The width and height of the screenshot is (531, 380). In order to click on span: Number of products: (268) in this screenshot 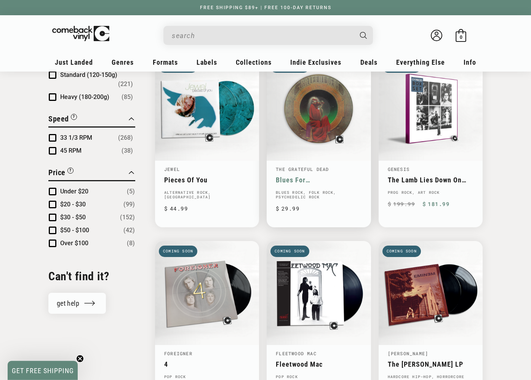, I will do `click(125, 138)`.